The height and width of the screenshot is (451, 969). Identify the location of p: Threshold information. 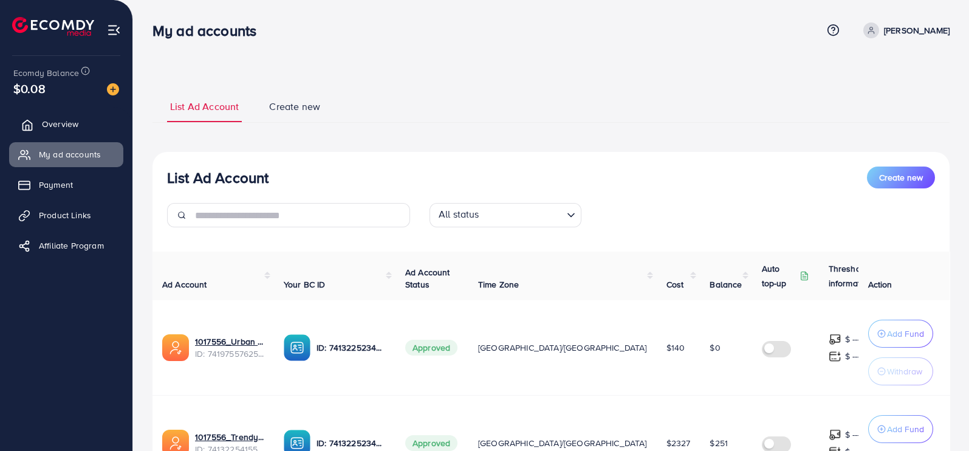
(858, 276).